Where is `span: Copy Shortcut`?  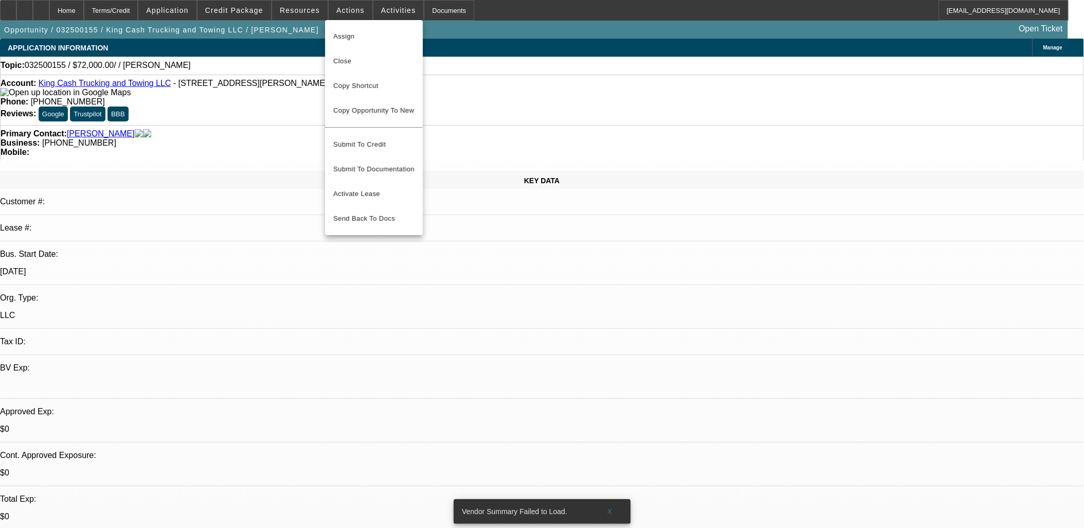 span: Copy Shortcut is located at coordinates (374, 86).